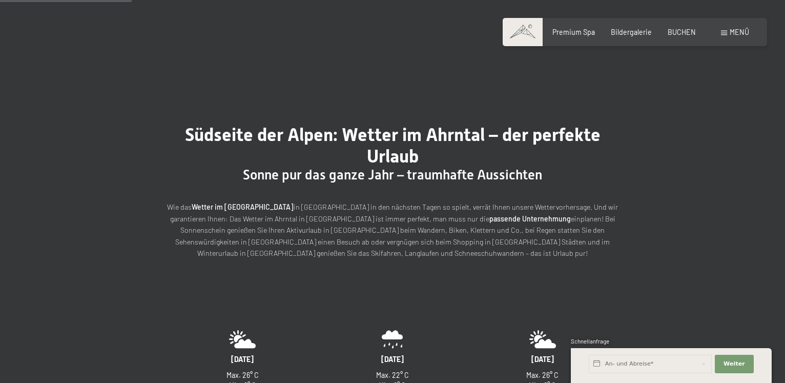  Describe the element at coordinates (393, 375) in the screenshot. I see `span: Max. 22° C` at that location.